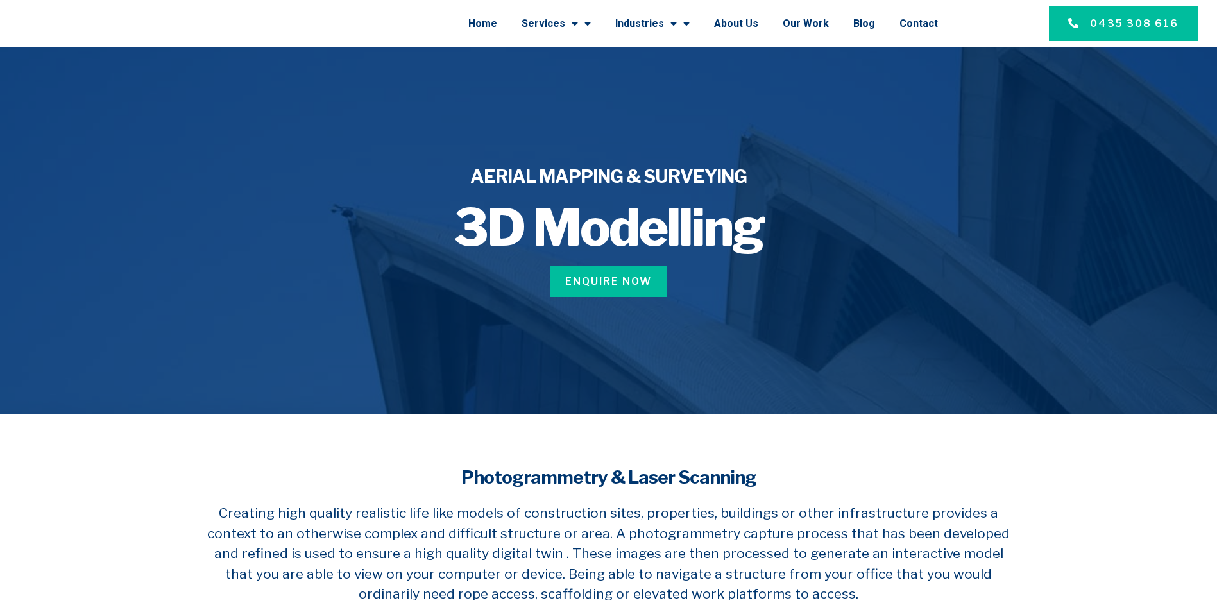 This screenshot has height=612, width=1217. I want to click on a: Industries, so click(652, 24).